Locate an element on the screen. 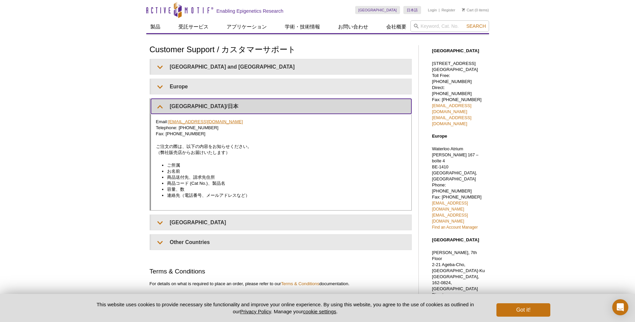  h1: Customer Support / カスタマーサポート is located at coordinates (281, 50).